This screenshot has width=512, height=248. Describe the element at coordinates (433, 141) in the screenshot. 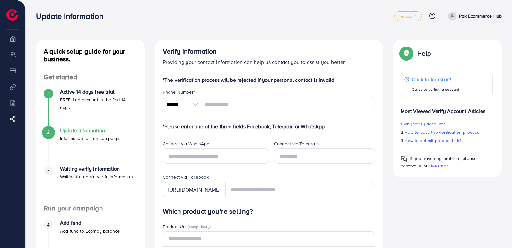

I see `span: How to submit product link?` at that location.